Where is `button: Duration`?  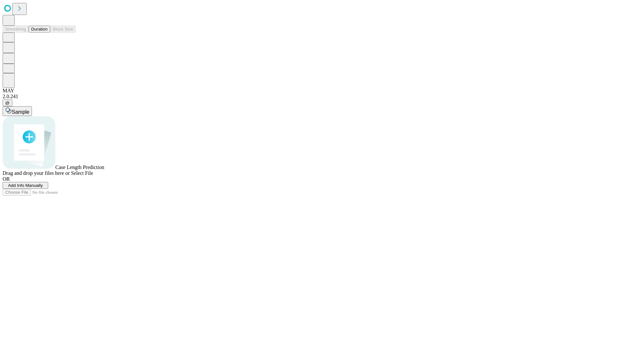 button: Duration is located at coordinates (39, 29).